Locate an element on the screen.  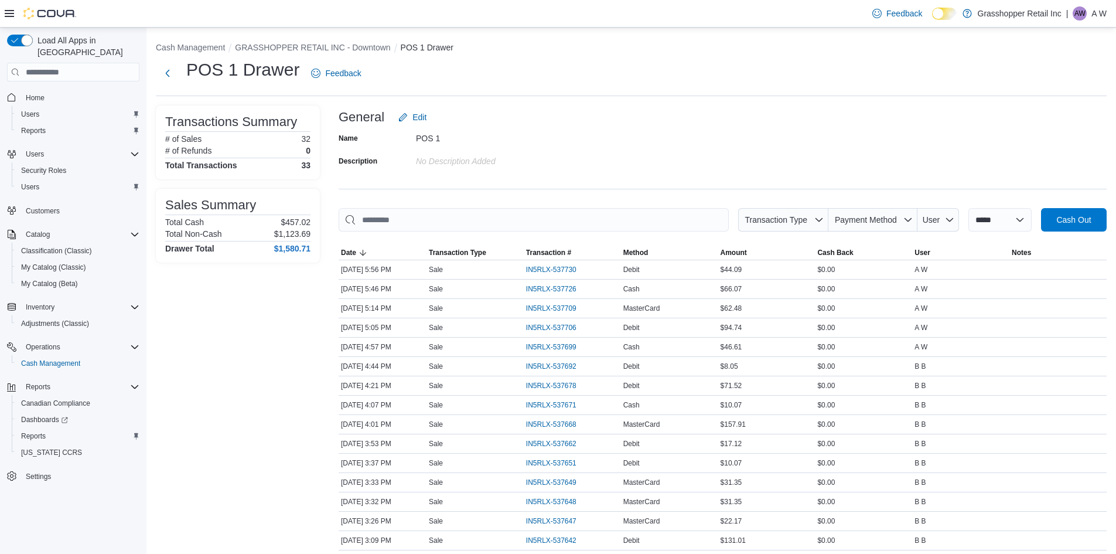
span: Cash is located at coordinates (632, 289).